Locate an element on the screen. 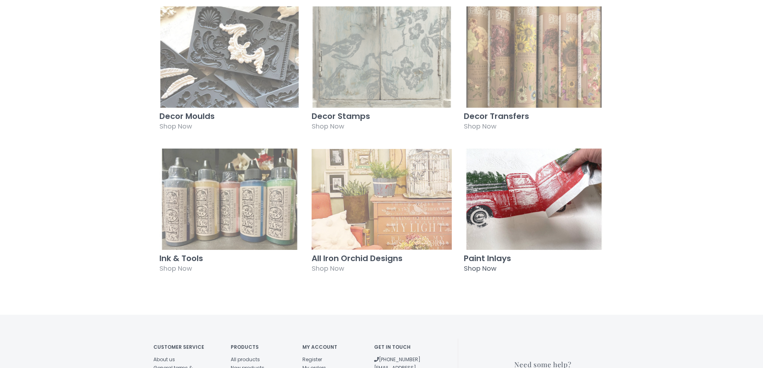  a: Ink & Tools Shop Now is located at coordinates (229, 213).